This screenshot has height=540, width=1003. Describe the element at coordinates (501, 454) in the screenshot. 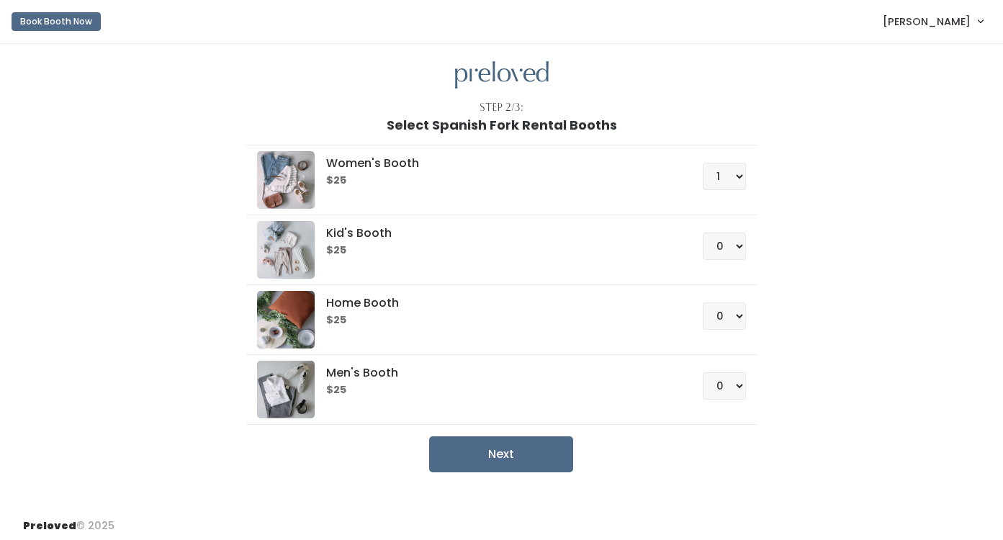

I see `button: Next` at that location.